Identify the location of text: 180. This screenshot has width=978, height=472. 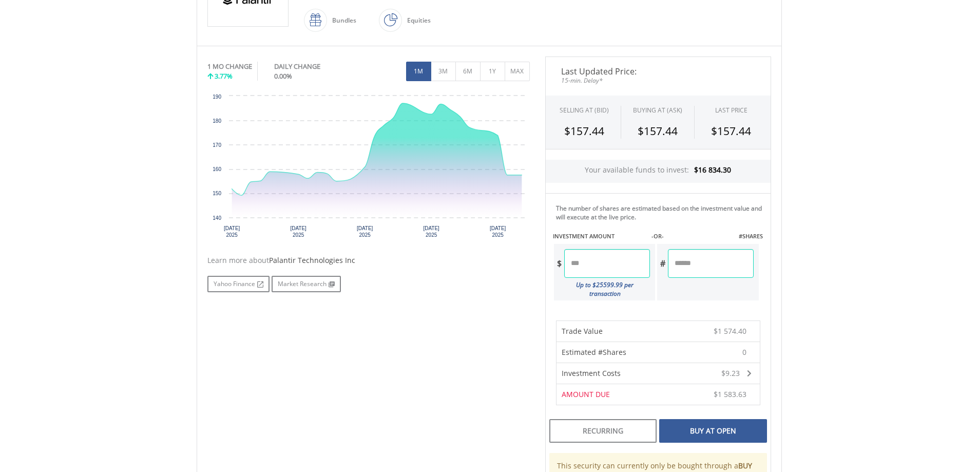
(217, 121).